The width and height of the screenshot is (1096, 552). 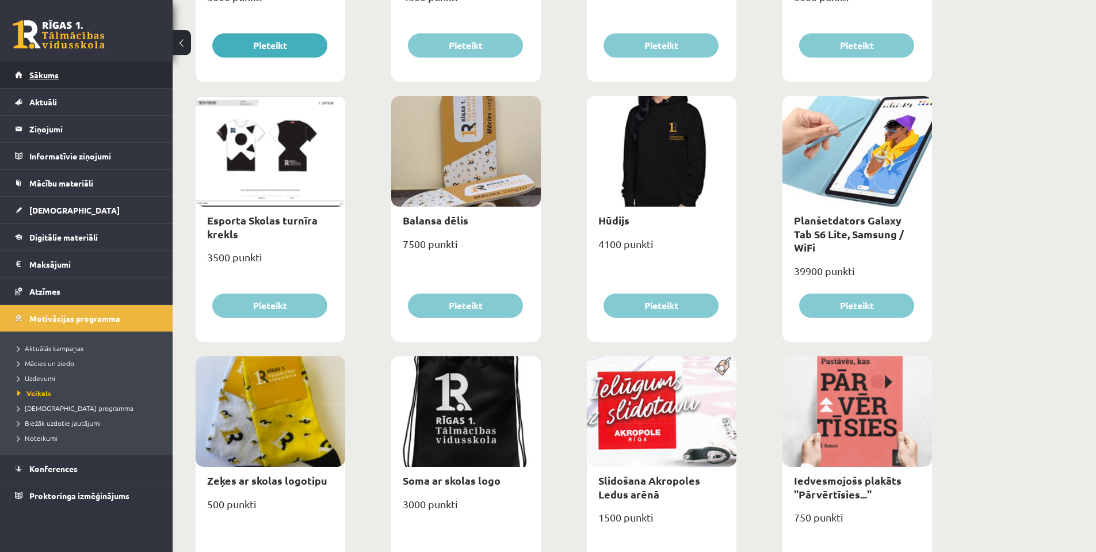 What do you see at coordinates (94, 156) in the screenshot?
I see `legend: Informatīvie ziņojumi` at bounding box center [94, 156].